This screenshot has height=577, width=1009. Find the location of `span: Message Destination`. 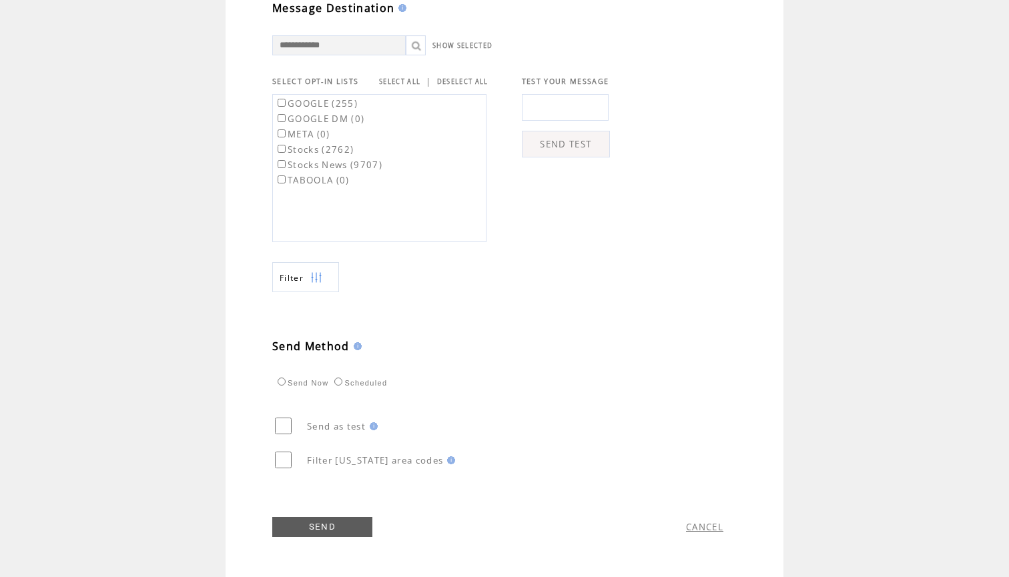

span: Message Destination is located at coordinates (333, 8).